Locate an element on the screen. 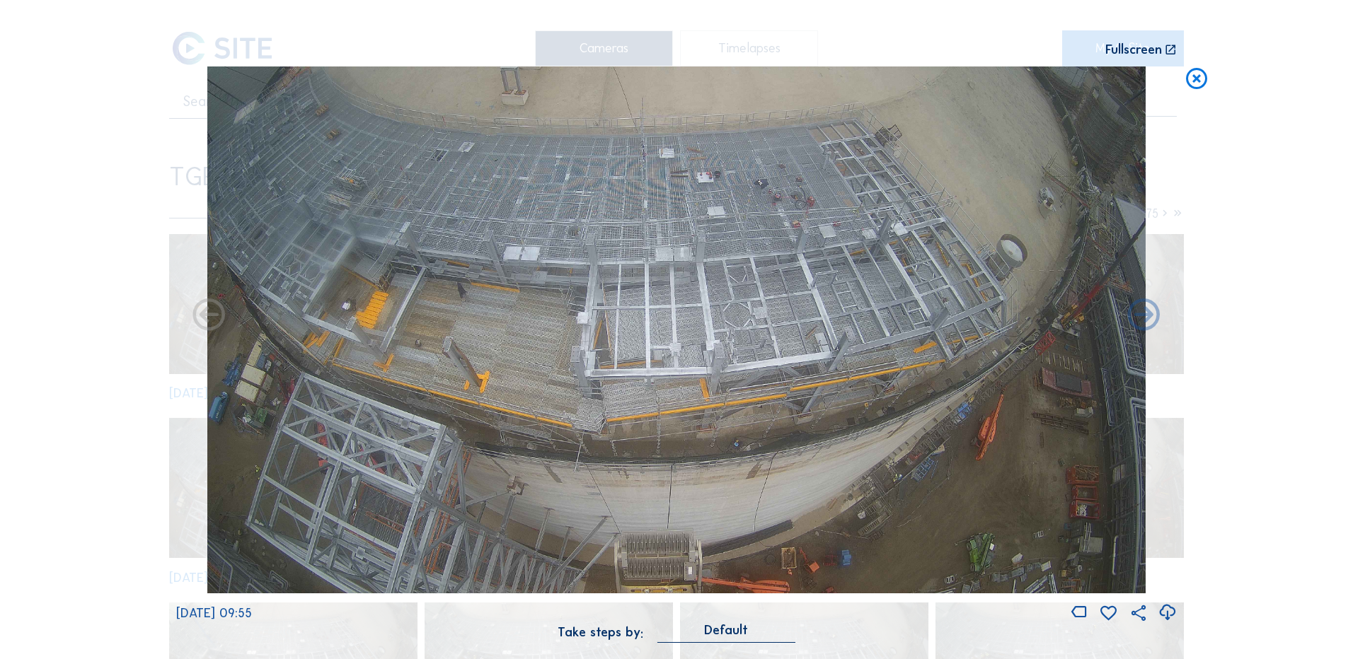  i: Back is located at coordinates (1143, 316).